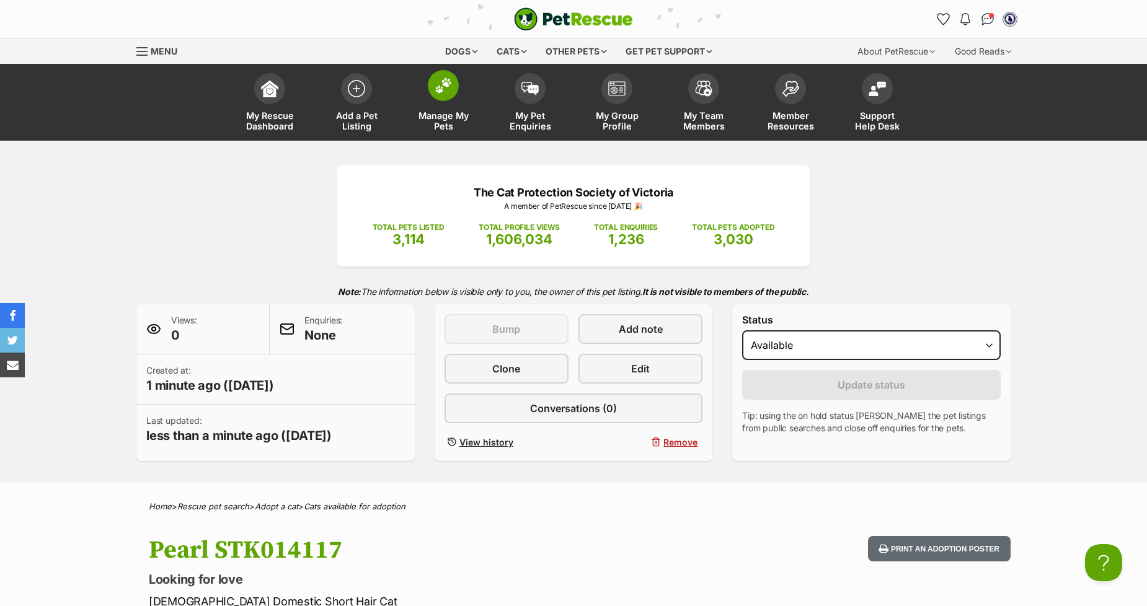 The height and width of the screenshot is (606, 1147). Describe the element at coordinates (703, 89) in the screenshot. I see `img: team-members-icon-5396bd8760b3fe7c0b43da4ab00e1e3bb1a5d9ba89233759b79545d2d3fc5d0d.svg` at that location.